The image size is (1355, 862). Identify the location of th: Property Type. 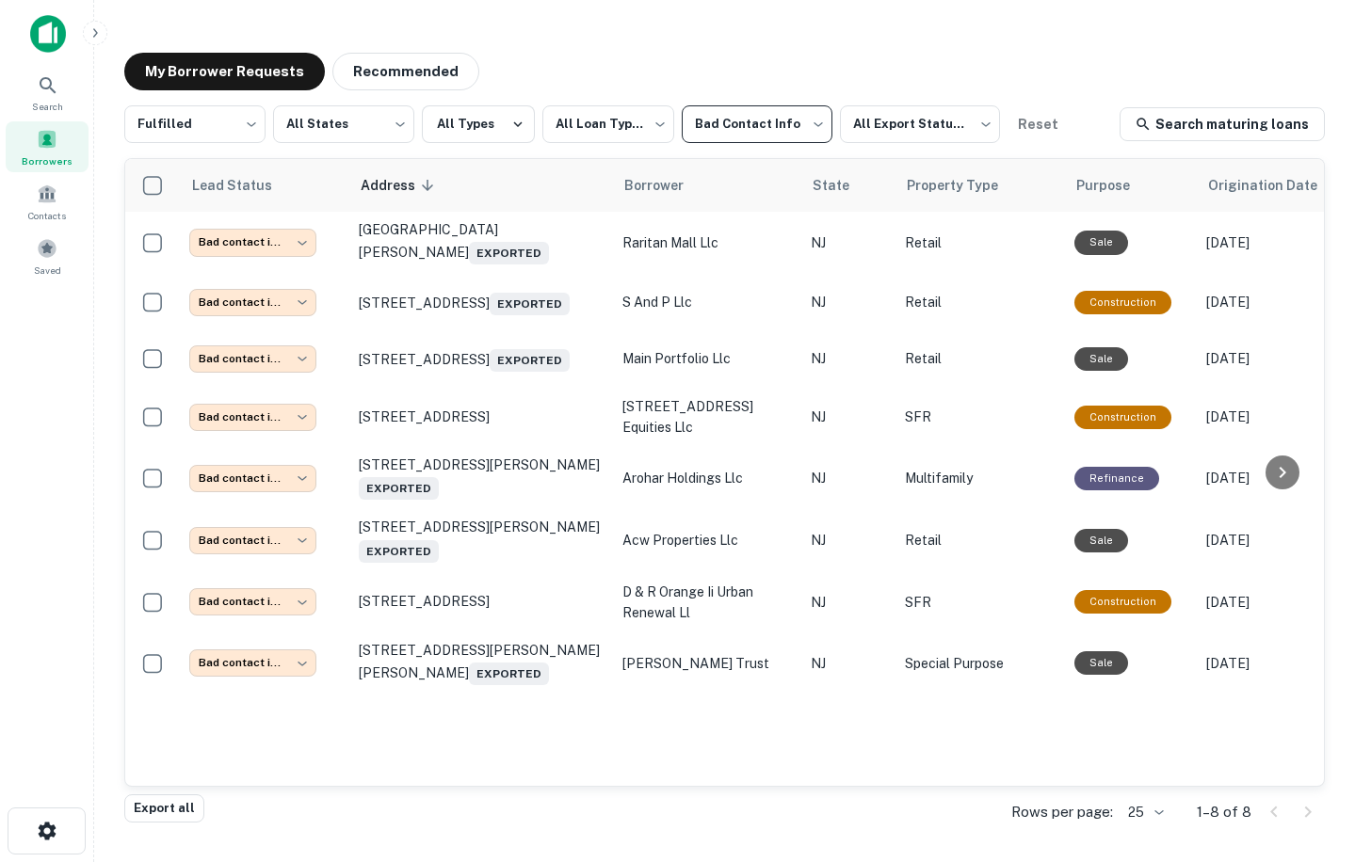
(980, 185).